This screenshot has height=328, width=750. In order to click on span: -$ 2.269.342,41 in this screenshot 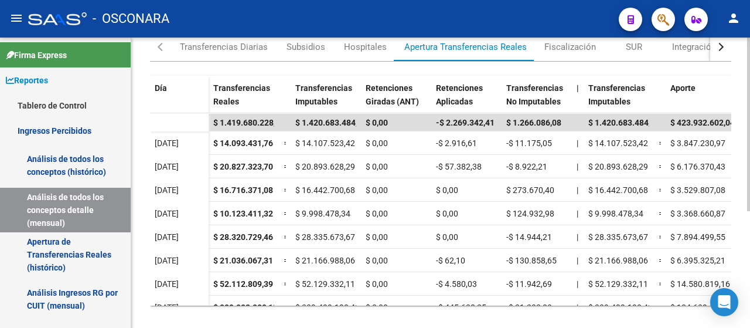, I will do `click(465, 123)`.